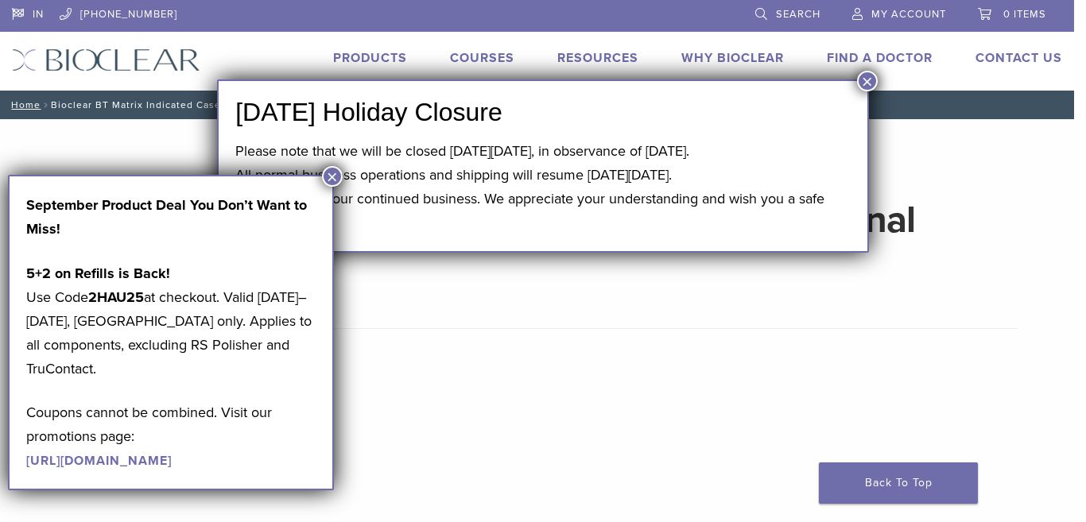  What do you see at coordinates (879, 58) in the screenshot?
I see `a: Find A Doctor` at bounding box center [879, 58].